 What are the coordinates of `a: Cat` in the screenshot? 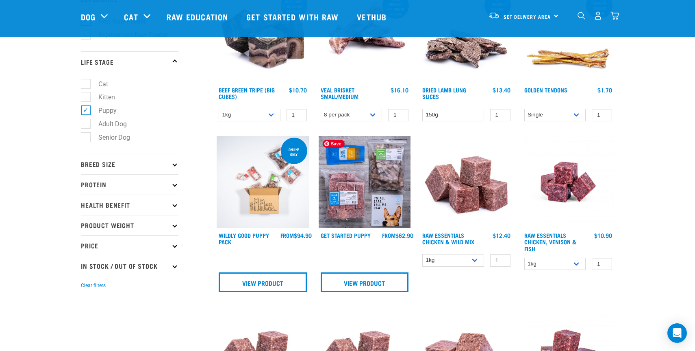 It's located at (131, 17).